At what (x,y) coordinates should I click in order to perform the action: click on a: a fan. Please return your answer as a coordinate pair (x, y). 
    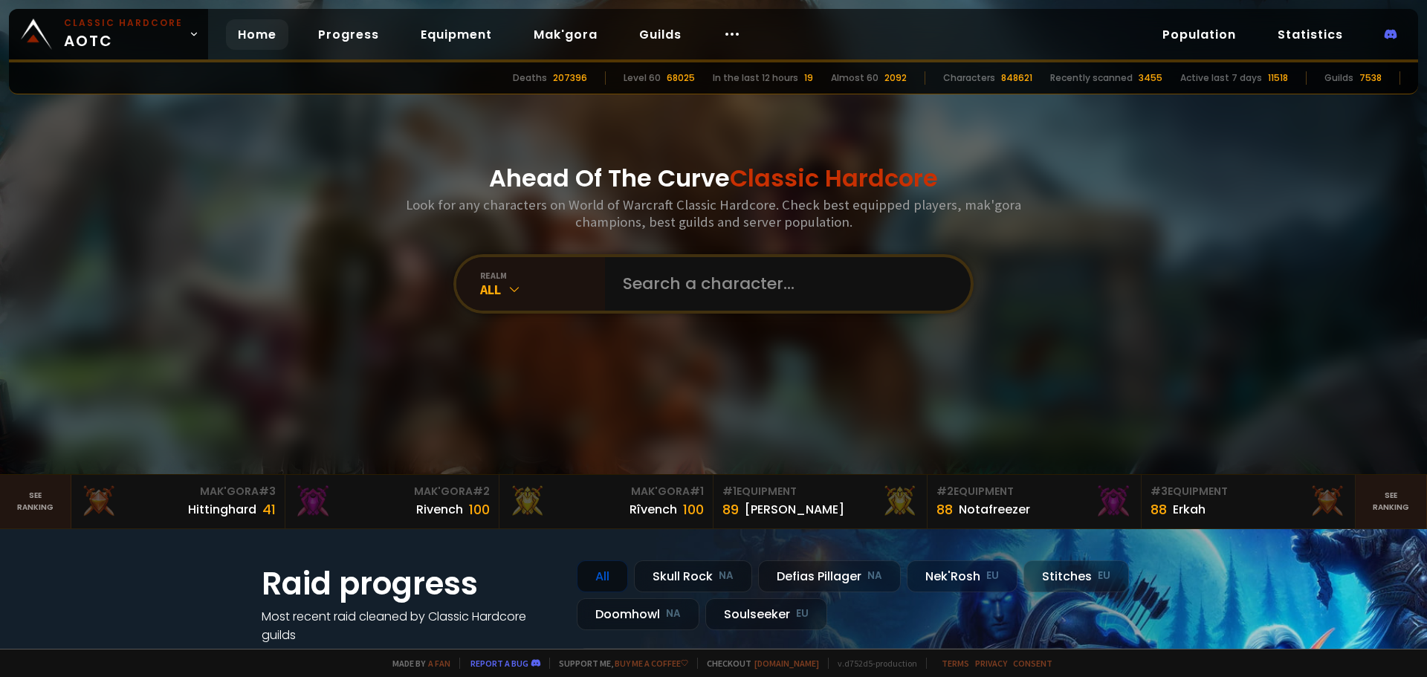
    Looking at the image, I should click on (439, 663).